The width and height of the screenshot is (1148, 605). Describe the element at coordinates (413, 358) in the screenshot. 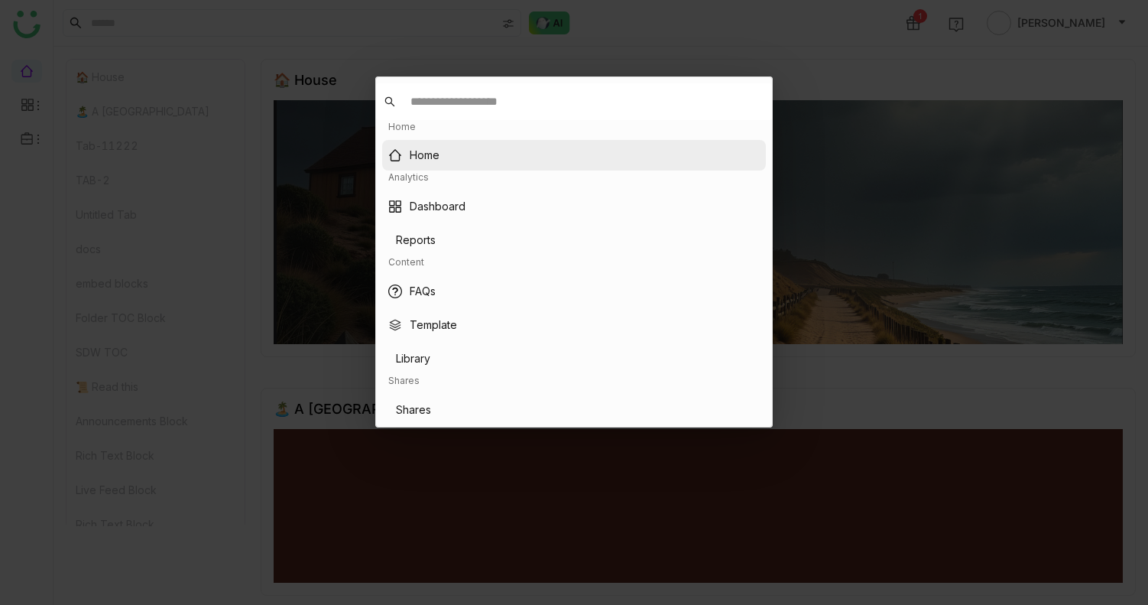

I see `div: Library` at that location.